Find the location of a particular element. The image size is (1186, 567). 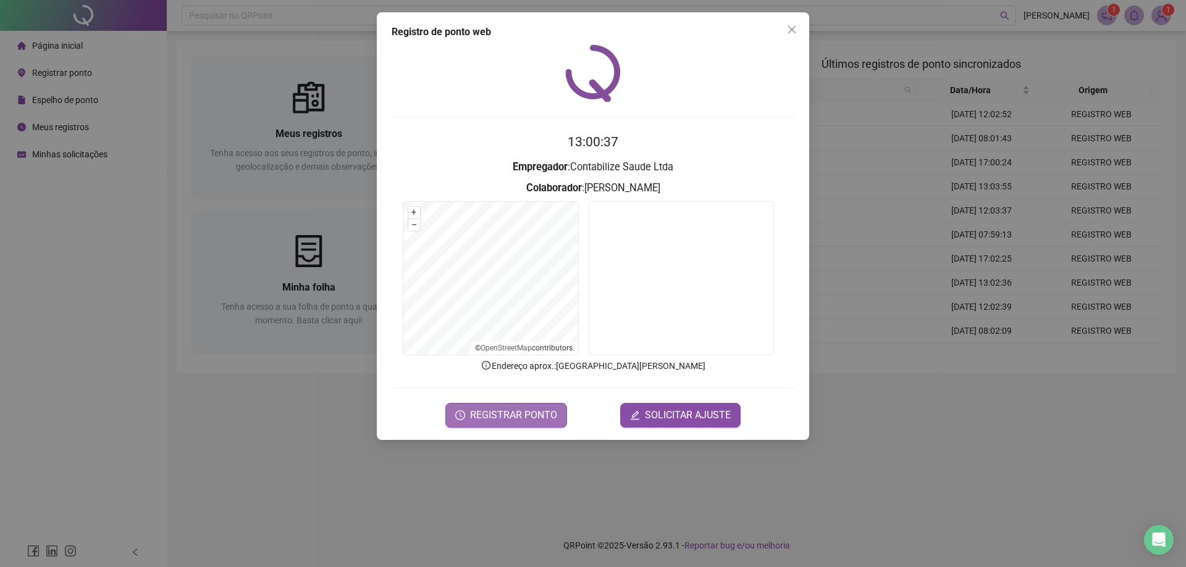

img: QRPoint is located at coordinates (593, 73).